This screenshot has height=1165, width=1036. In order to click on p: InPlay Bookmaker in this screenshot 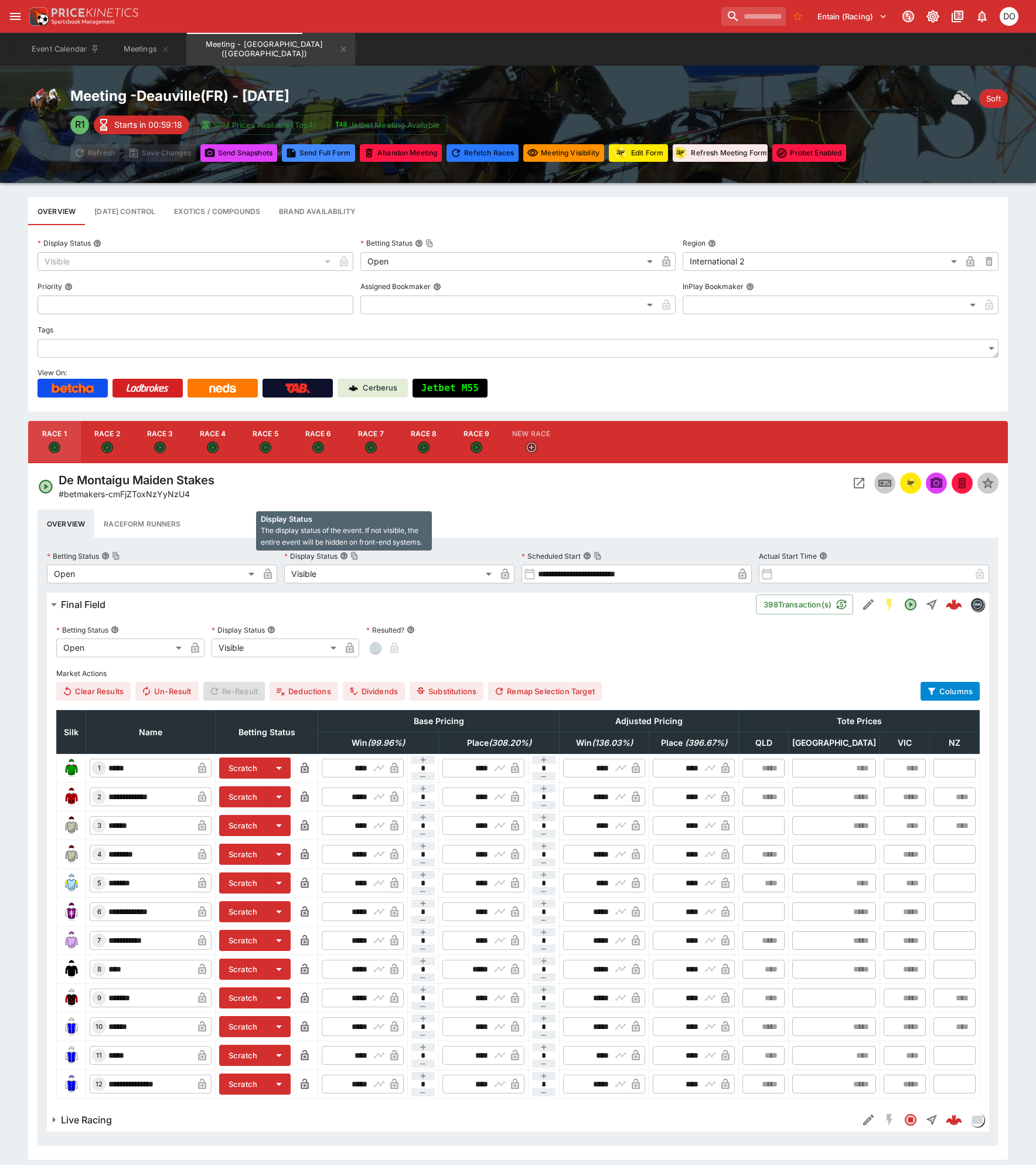, I will do `click(713, 286)`.